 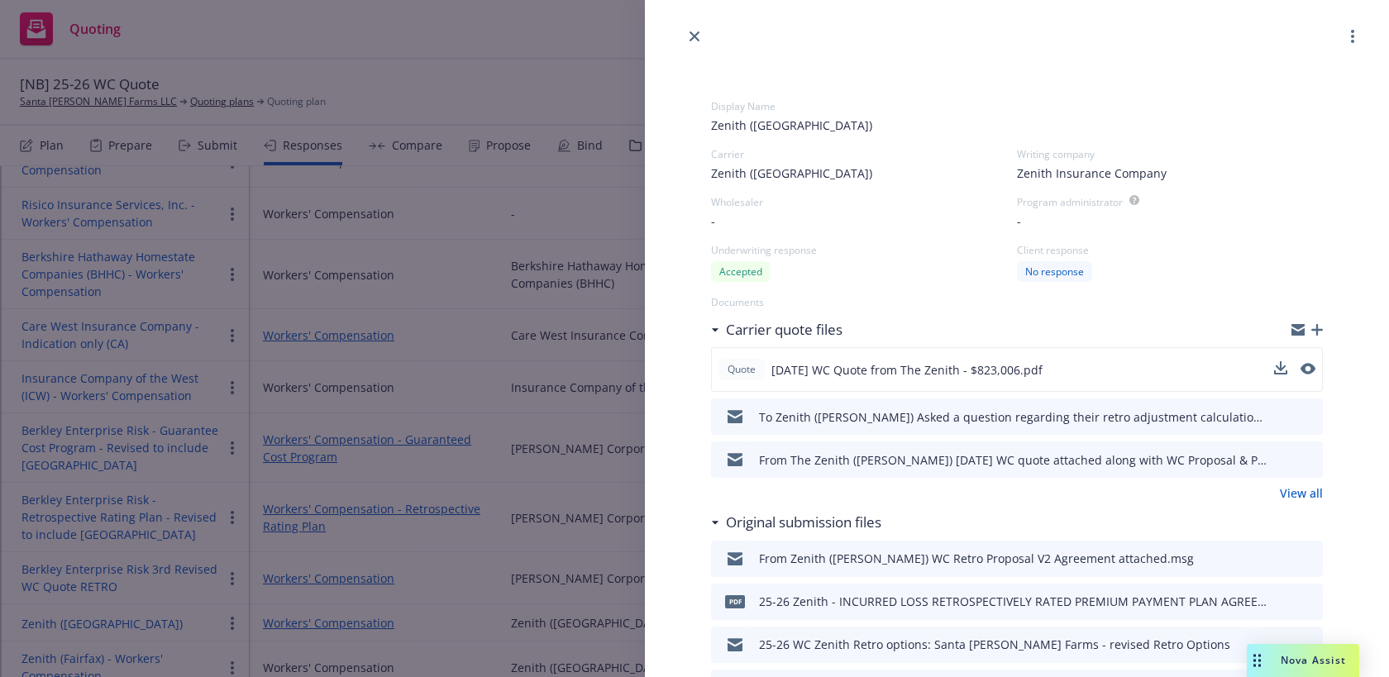 I want to click on h3: Carrier quote files, so click(x=784, y=330).